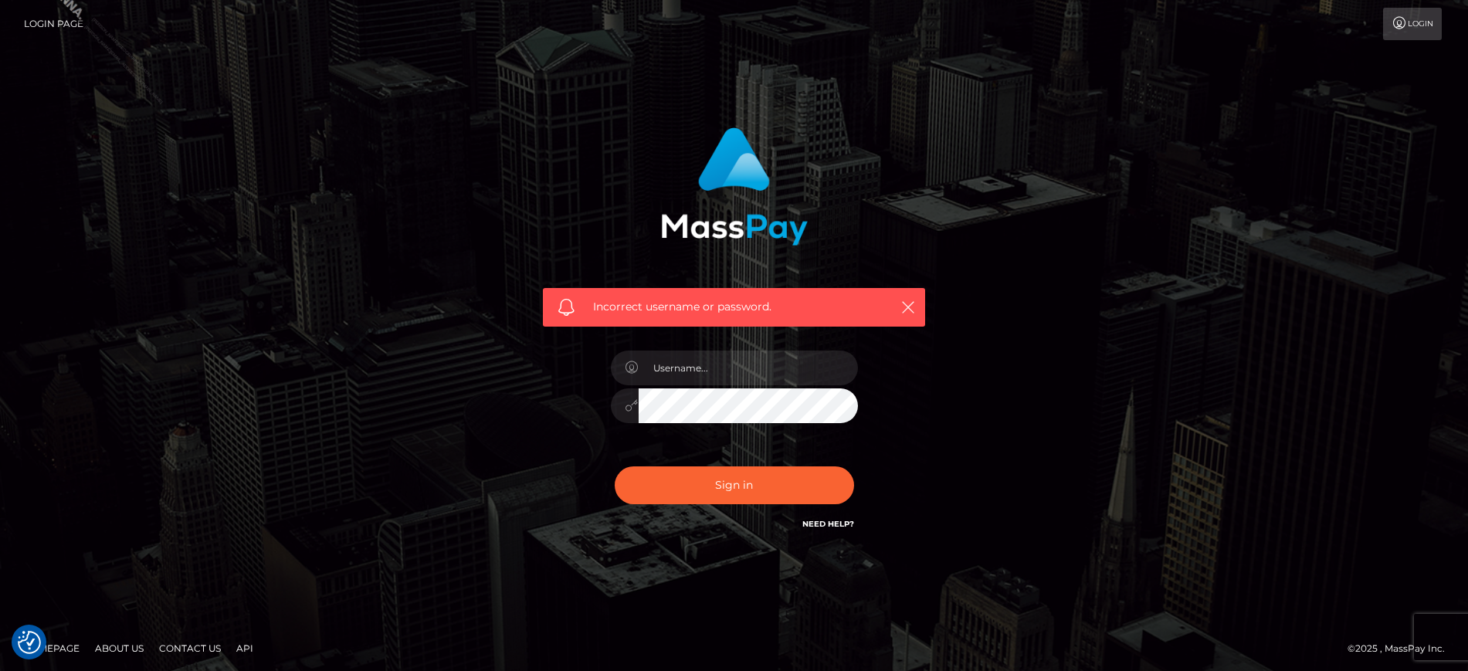 This screenshot has width=1468, height=671. I want to click on a: Login, so click(1412, 24).